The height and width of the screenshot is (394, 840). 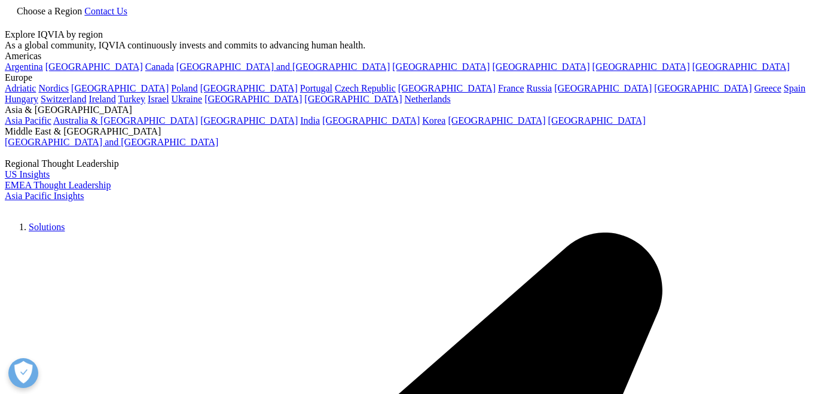 I want to click on a: Hungary, so click(x=22, y=99).